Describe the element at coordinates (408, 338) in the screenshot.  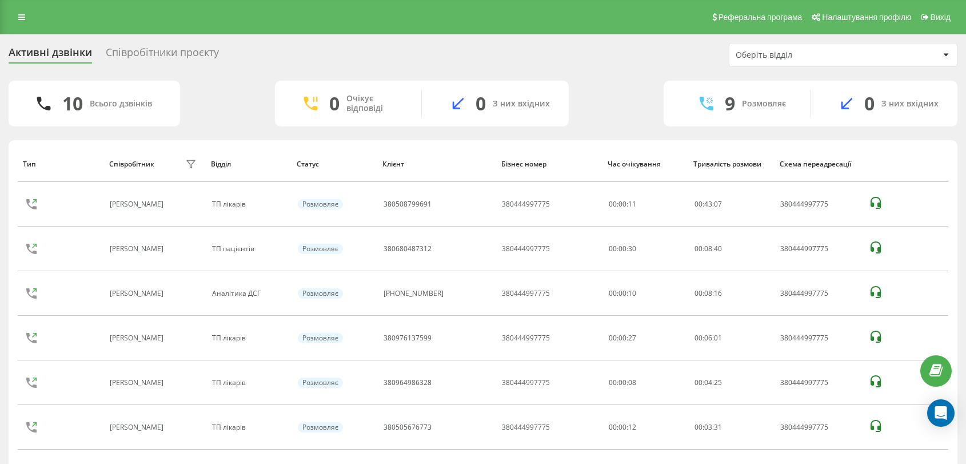
I see `div: 380976137599` at that location.